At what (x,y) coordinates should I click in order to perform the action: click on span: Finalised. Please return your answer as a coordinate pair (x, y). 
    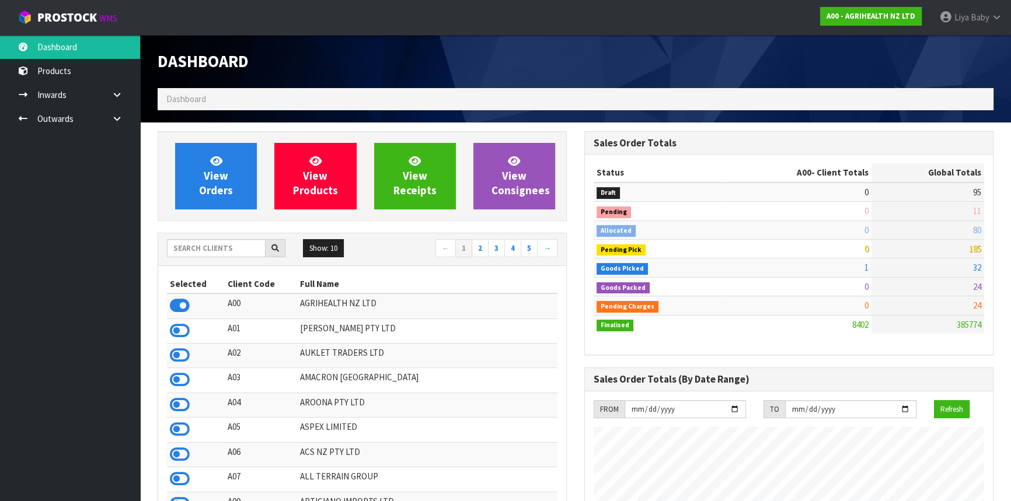
    Looking at the image, I should click on (614, 326).